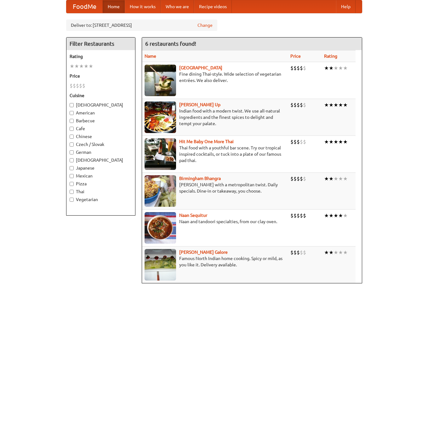 The height and width of the screenshot is (446, 428). Describe the element at coordinates (71, 168) in the screenshot. I see `input: Japanese` at that location.